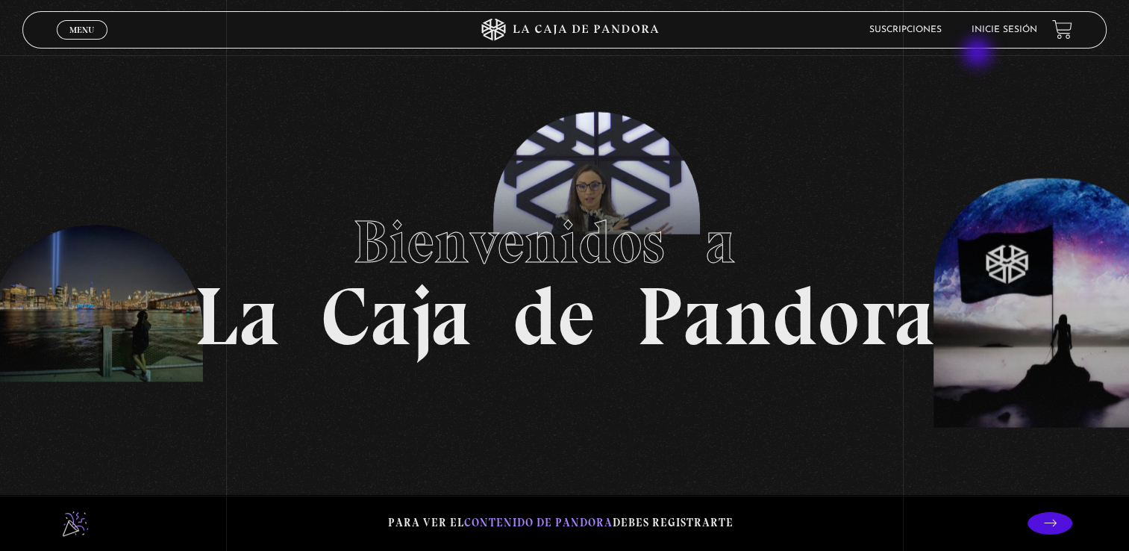 The height and width of the screenshot is (551, 1129). I want to click on span: Bienvenidos a, so click(565, 242).